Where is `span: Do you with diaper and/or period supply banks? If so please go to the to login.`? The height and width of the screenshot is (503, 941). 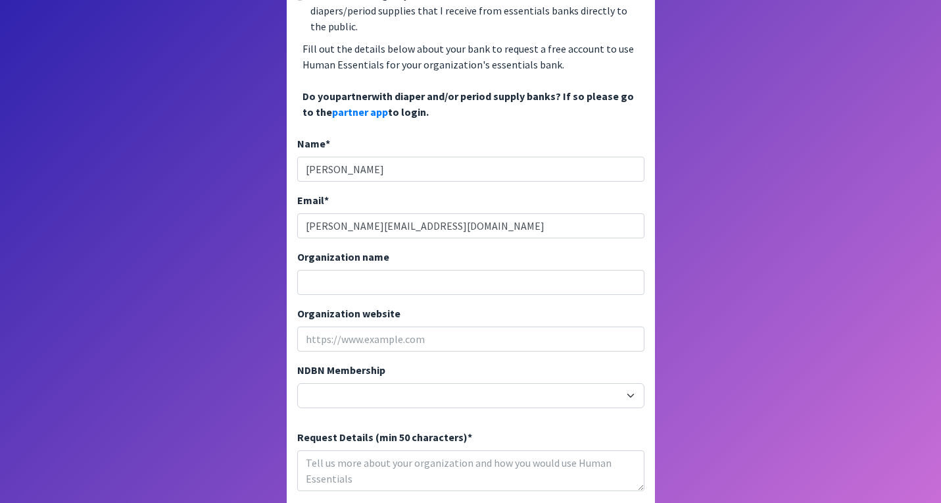
span: Do you with diaper and/or period supply banks? If so please go to the to login. is located at coordinates (468, 104).